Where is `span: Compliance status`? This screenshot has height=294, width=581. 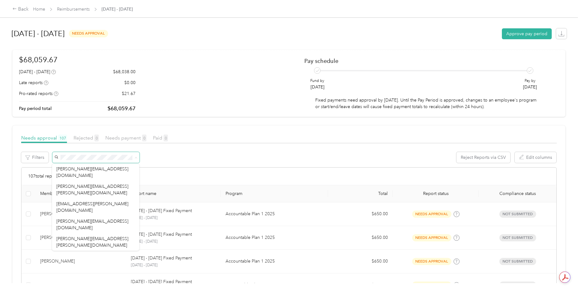
span: Compliance status is located at coordinates (517, 193).